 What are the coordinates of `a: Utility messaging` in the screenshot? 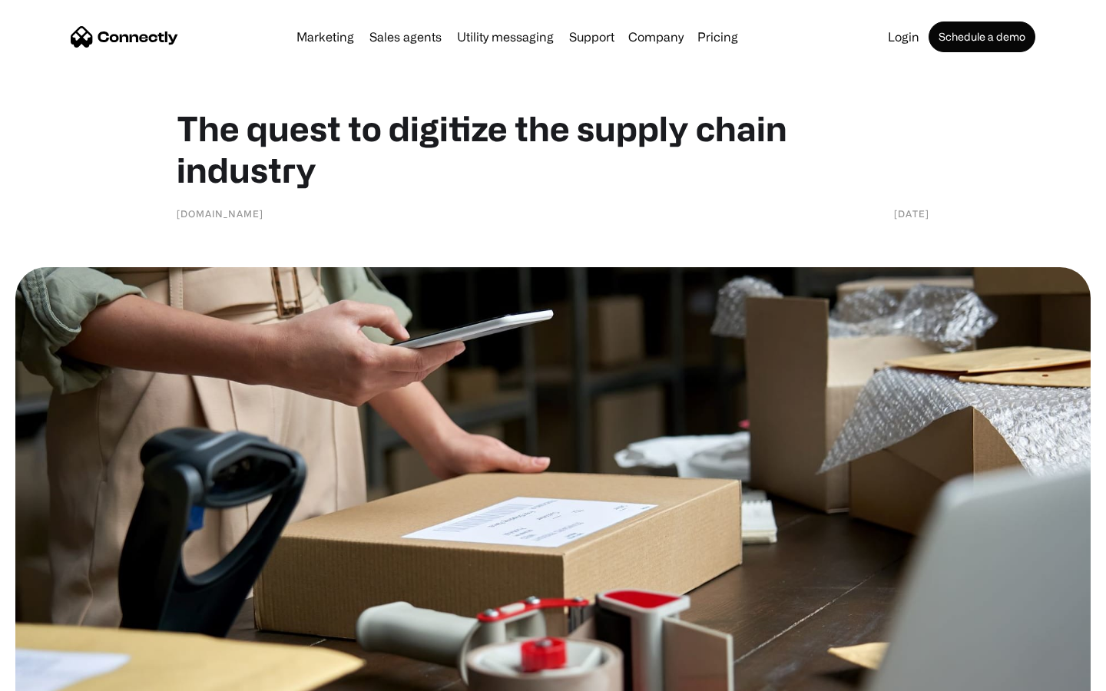 It's located at (505, 37).